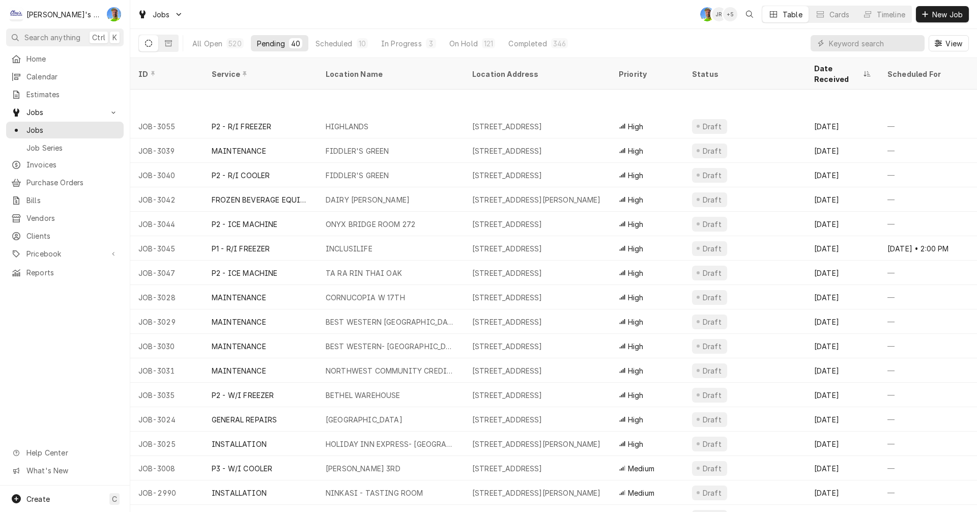 This screenshot has height=512, width=977. What do you see at coordinates (954, 43) in the screenshot?
I see `span: View` at bounding box center [954, 43].